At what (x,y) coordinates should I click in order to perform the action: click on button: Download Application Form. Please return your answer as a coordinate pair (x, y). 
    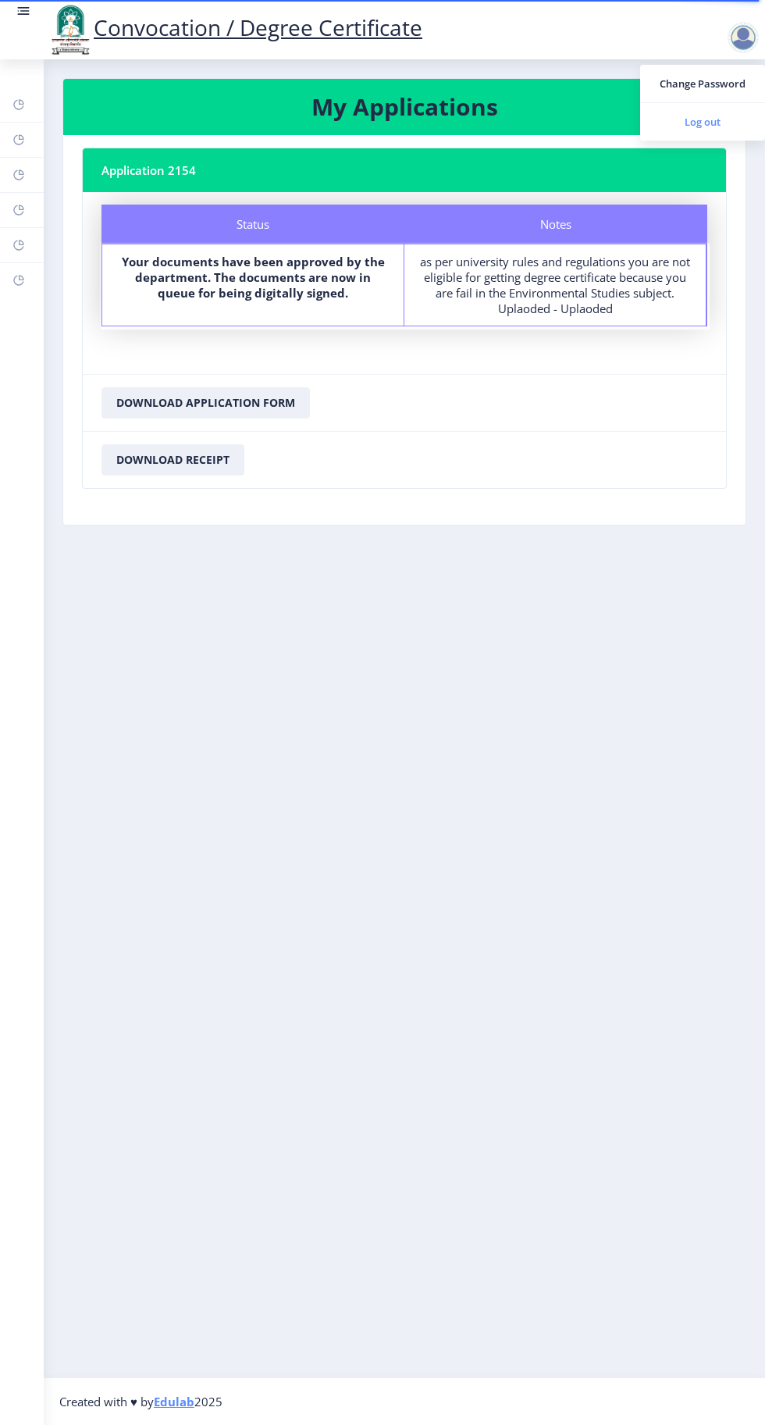
    Looking at the image, I should click on (205, 403).